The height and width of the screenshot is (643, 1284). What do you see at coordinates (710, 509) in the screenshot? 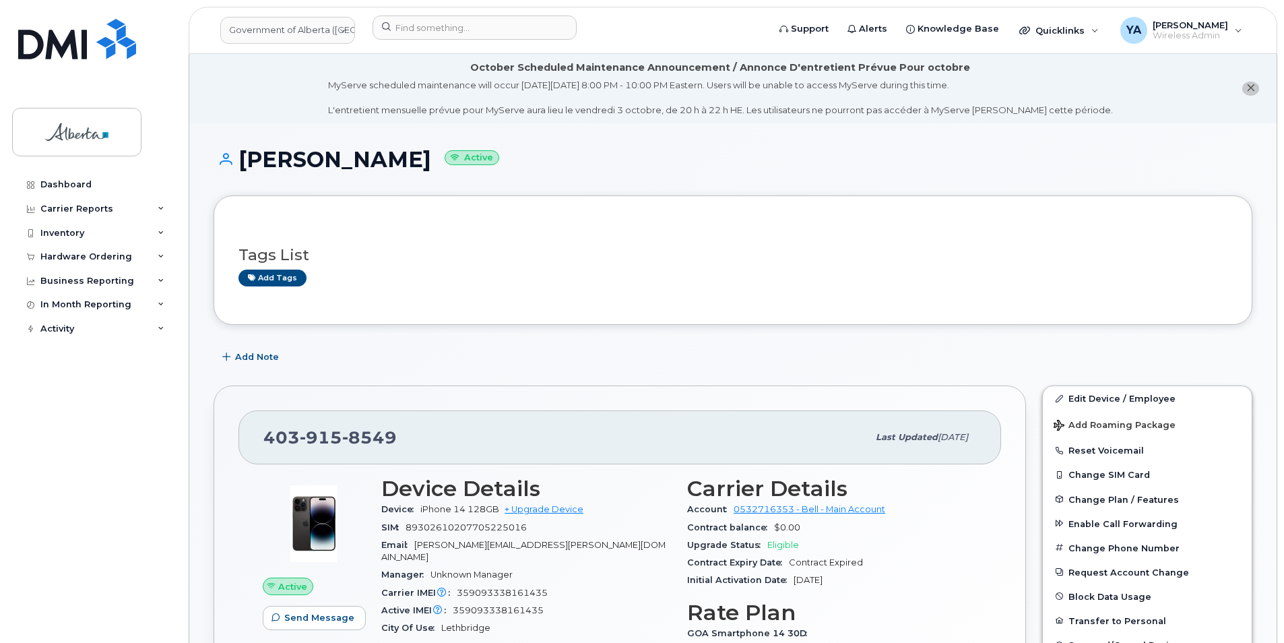
I see `span: Account` at bounding box center [710, 509].